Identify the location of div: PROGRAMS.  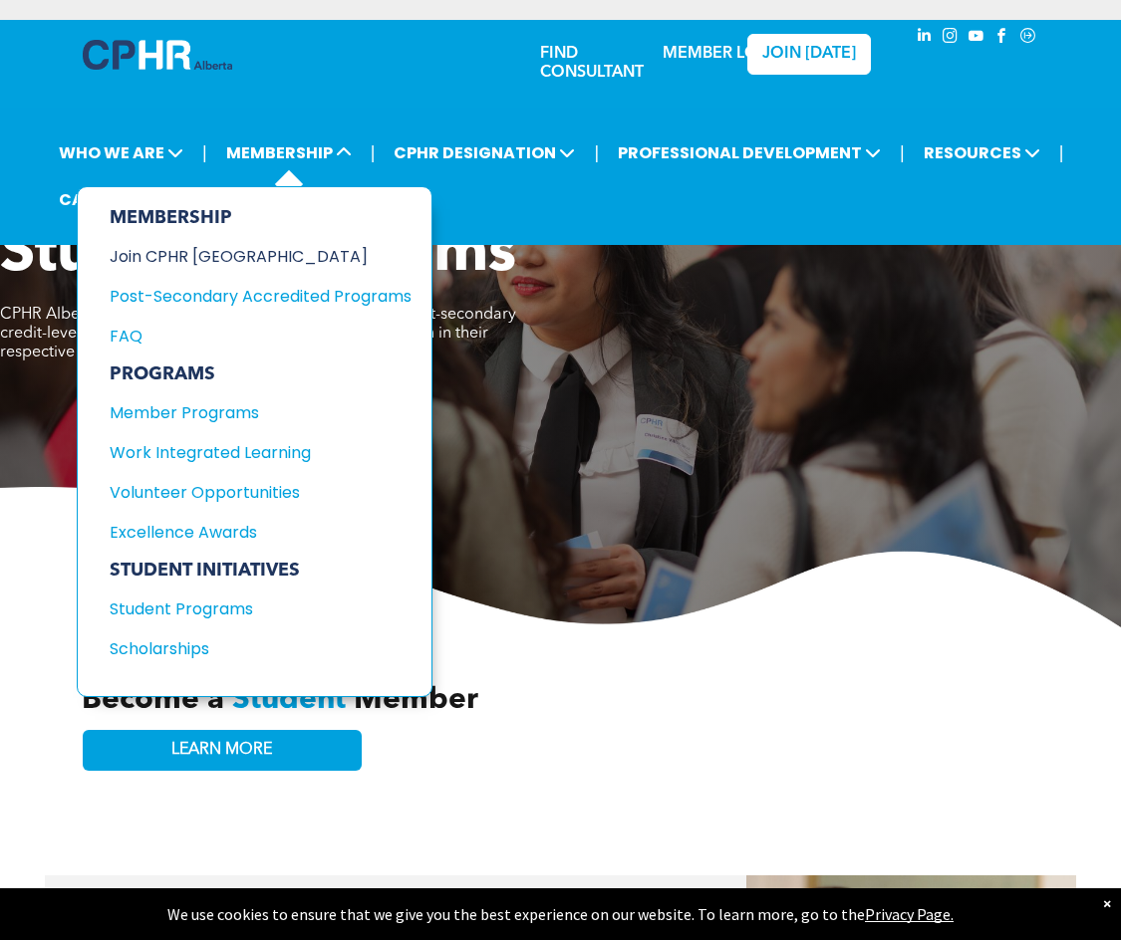
(260, 375).